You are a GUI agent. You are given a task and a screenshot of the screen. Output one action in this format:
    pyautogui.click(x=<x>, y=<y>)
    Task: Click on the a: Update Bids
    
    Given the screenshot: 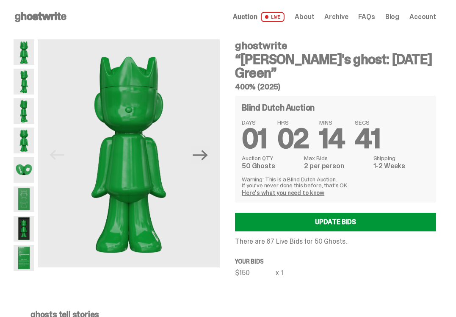 What is the action you would take?
    pyautogui.click(x=335, y=222)
    